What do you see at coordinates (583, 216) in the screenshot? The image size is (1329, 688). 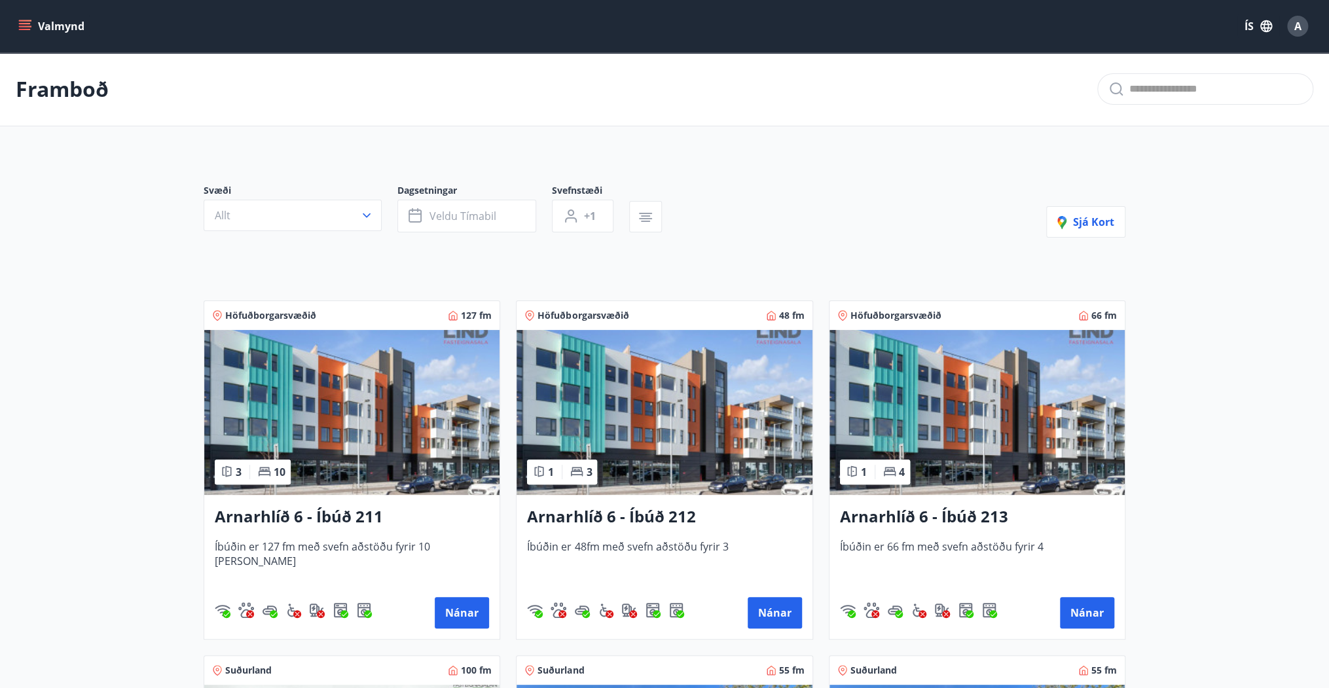 I see `button: +1` at bounding box center [583, 216].